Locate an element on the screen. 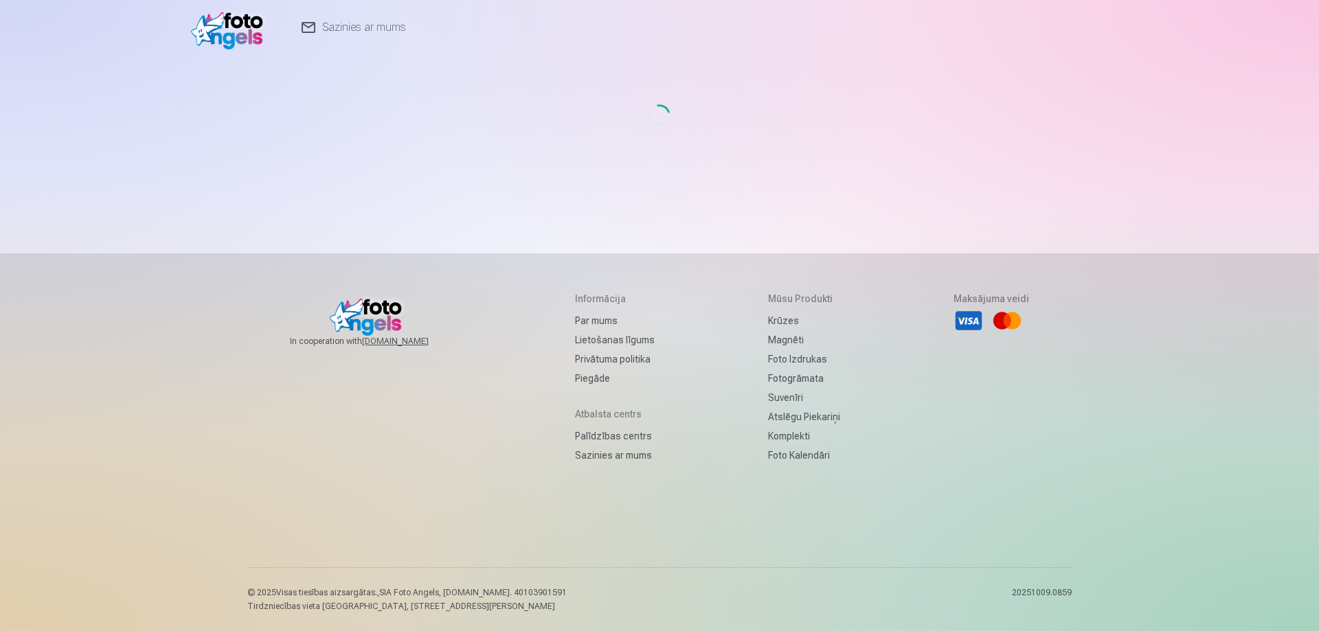  li: Visa is located at coordinates (969, 321).